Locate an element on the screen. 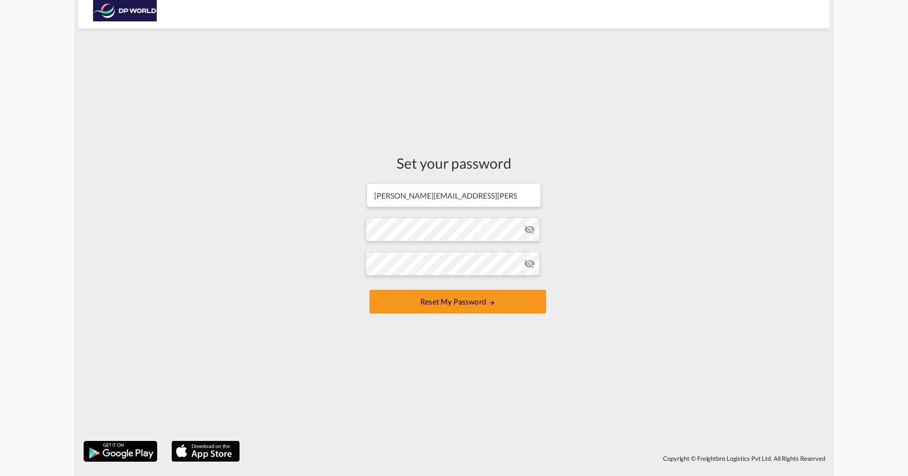 Image resolution: width=908 pixels, height=476 pixels. button: UPDATE MY PASSWORD is located at coordinates (458, 302).